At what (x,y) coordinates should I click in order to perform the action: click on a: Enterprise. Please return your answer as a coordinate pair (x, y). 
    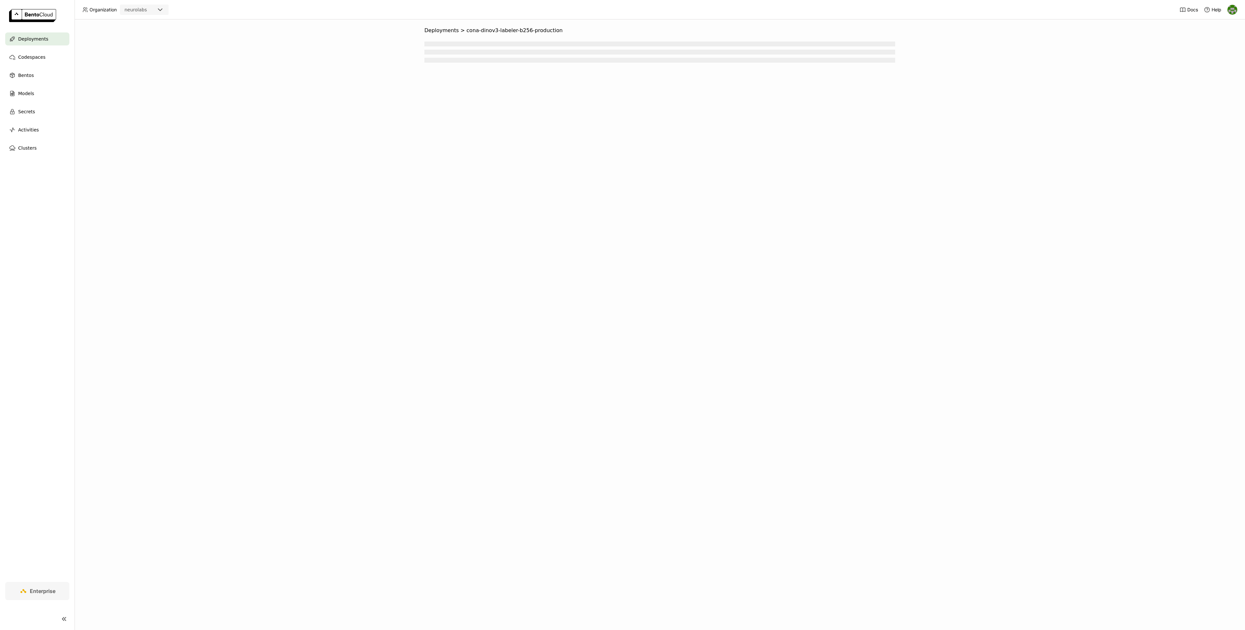
    Looking at the image, I should click on (37, 591).